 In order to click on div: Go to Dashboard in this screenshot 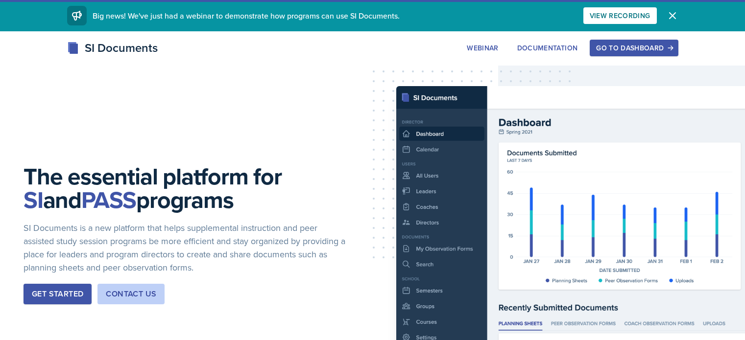, I will do `click(634, 48)`.